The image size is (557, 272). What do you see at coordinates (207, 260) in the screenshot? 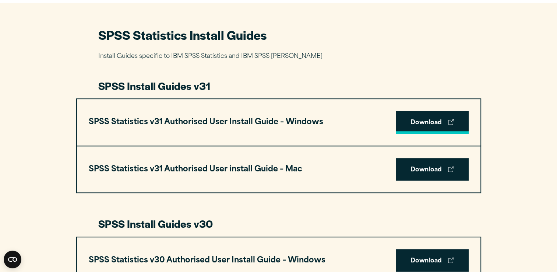
I see `h3: SPSS Statistics v30 Authorised User Install Guide – Windows` at bounding box center [207, 260].